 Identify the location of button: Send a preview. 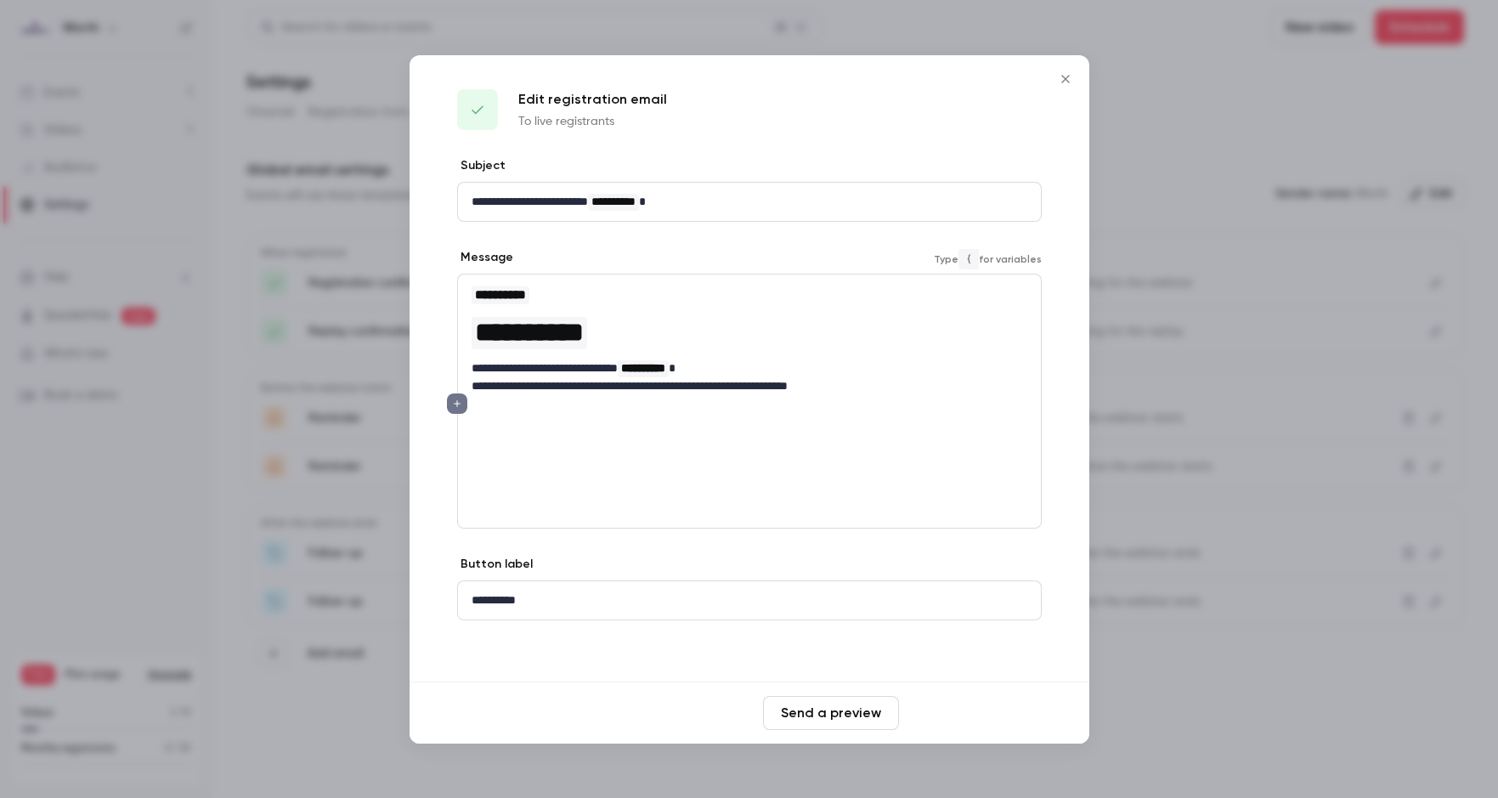
(831, 713).